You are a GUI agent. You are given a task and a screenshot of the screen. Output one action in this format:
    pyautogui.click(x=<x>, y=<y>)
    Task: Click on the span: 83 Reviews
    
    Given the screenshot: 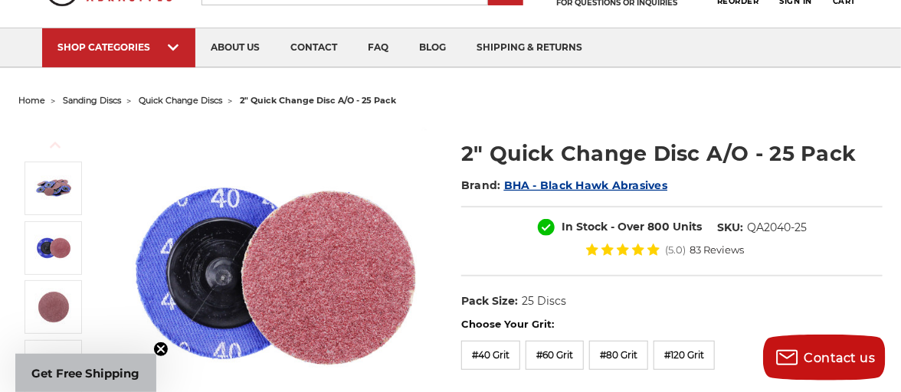 What is the action you would take?
    pyautogui.click(x=717, y=250)
    